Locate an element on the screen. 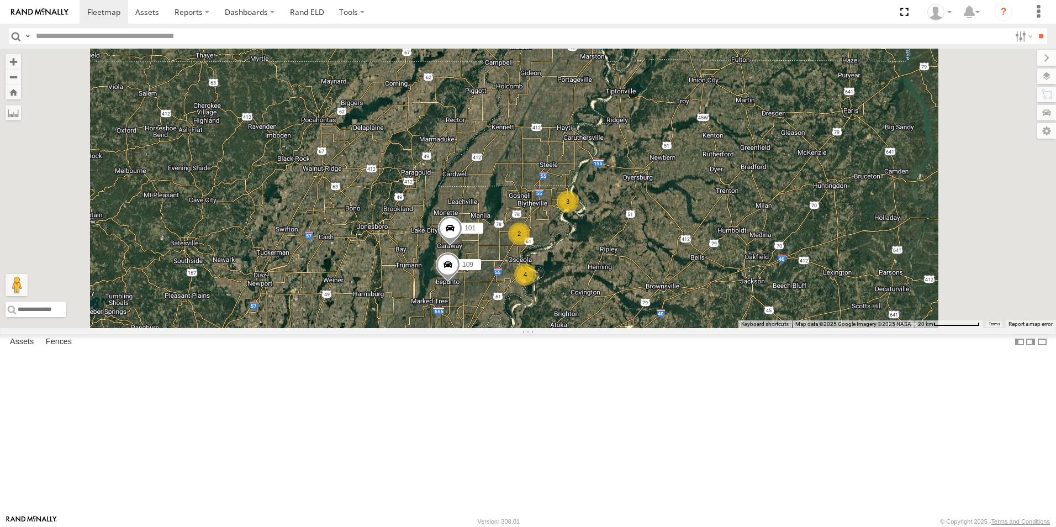 The width and height of the screenshot is (1056, 527). button: Map Scale: 20 km per 80 pixels is located at coordinates (949, 324).